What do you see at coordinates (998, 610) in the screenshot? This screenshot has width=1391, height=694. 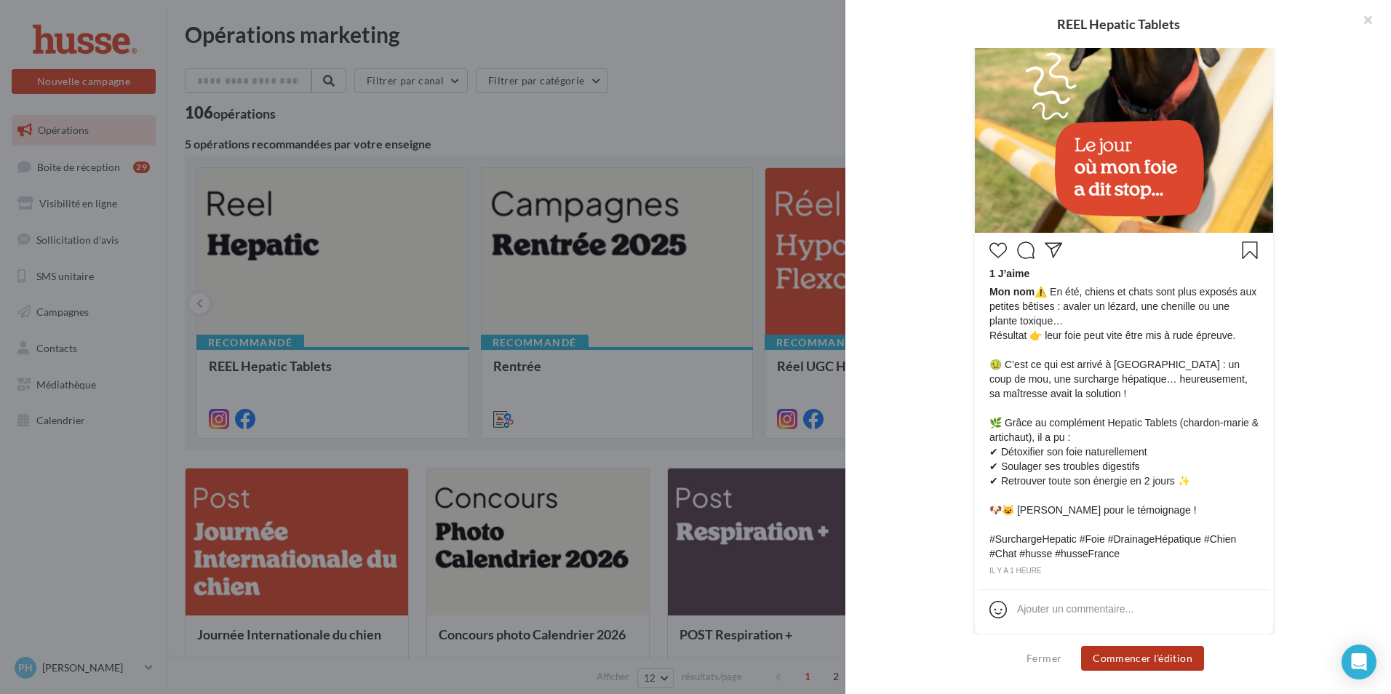 I see `svg: Emoji` at bounding box center [998, 610].